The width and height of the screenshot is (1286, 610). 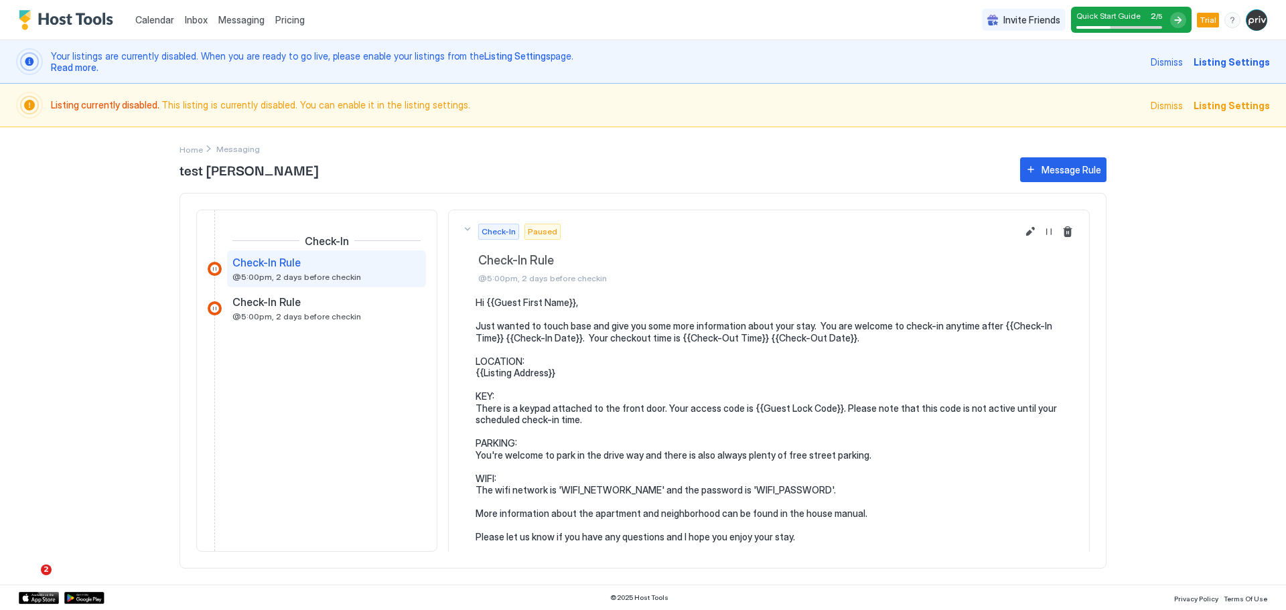 What do you see at coordinates (290, 20) in the screenshot?
I see `span: Pricing` at bounding box center [290, 20].